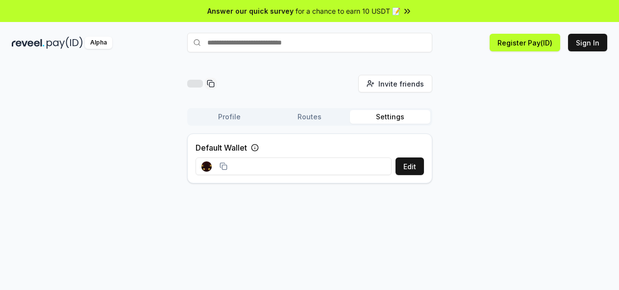 Image resolution: width=619 pixels, height=290 pixels. I want to click on img: pay_id, so click(65, 43).